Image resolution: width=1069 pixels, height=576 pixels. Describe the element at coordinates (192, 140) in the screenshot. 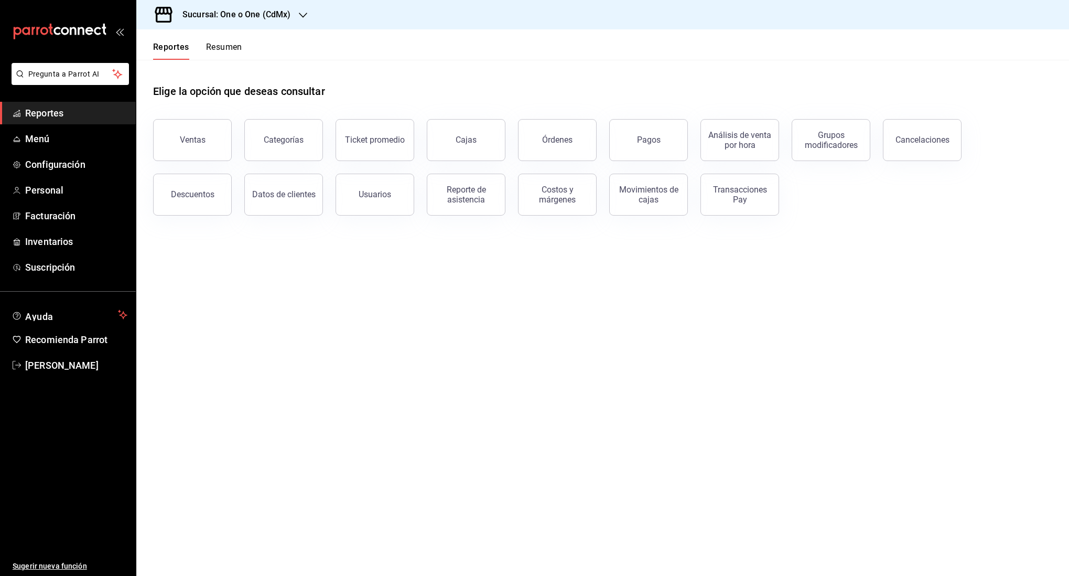

I see `button: Ventas` at that location.